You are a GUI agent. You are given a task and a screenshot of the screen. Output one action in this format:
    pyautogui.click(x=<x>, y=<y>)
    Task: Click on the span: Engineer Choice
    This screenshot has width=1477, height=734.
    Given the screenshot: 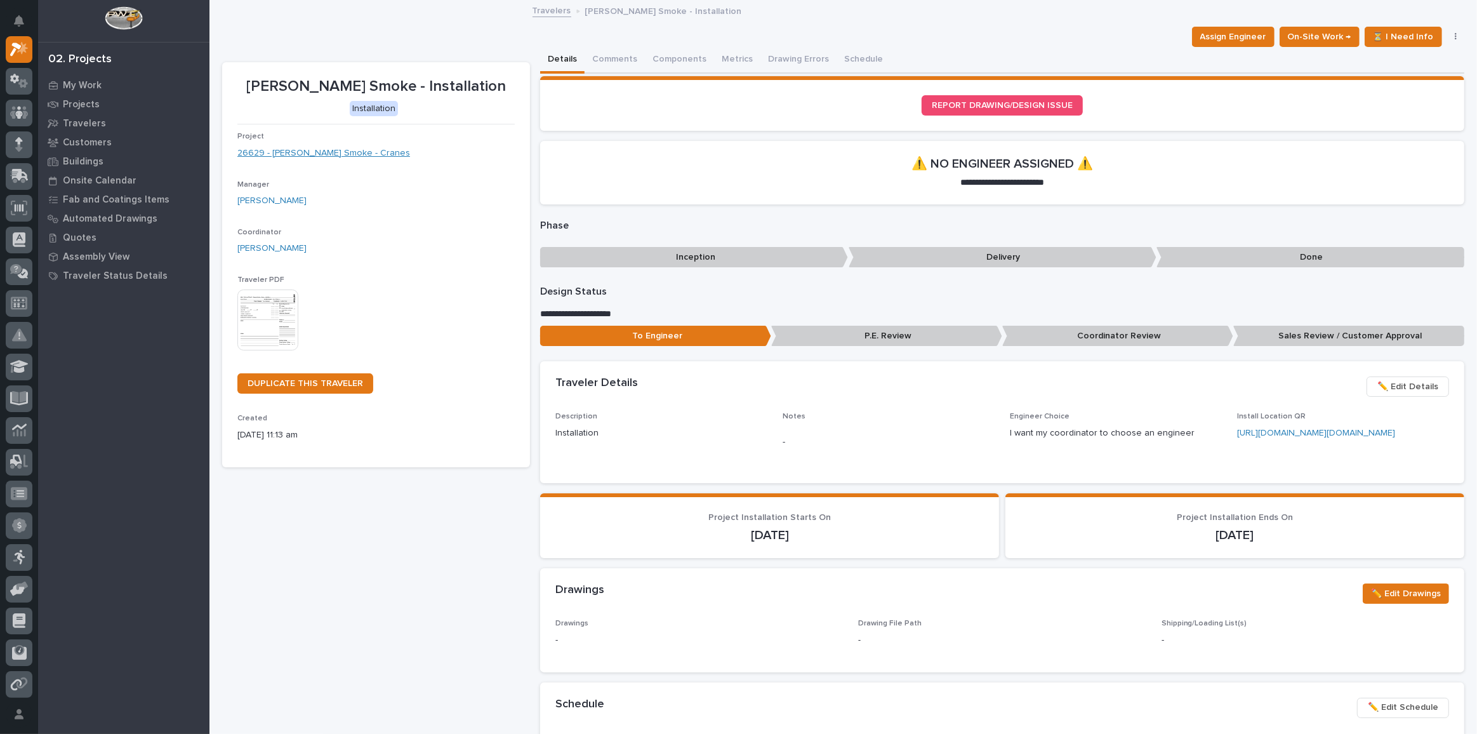 What is the action you would take?
    pyautogui.click(x=1039, y=416)
    